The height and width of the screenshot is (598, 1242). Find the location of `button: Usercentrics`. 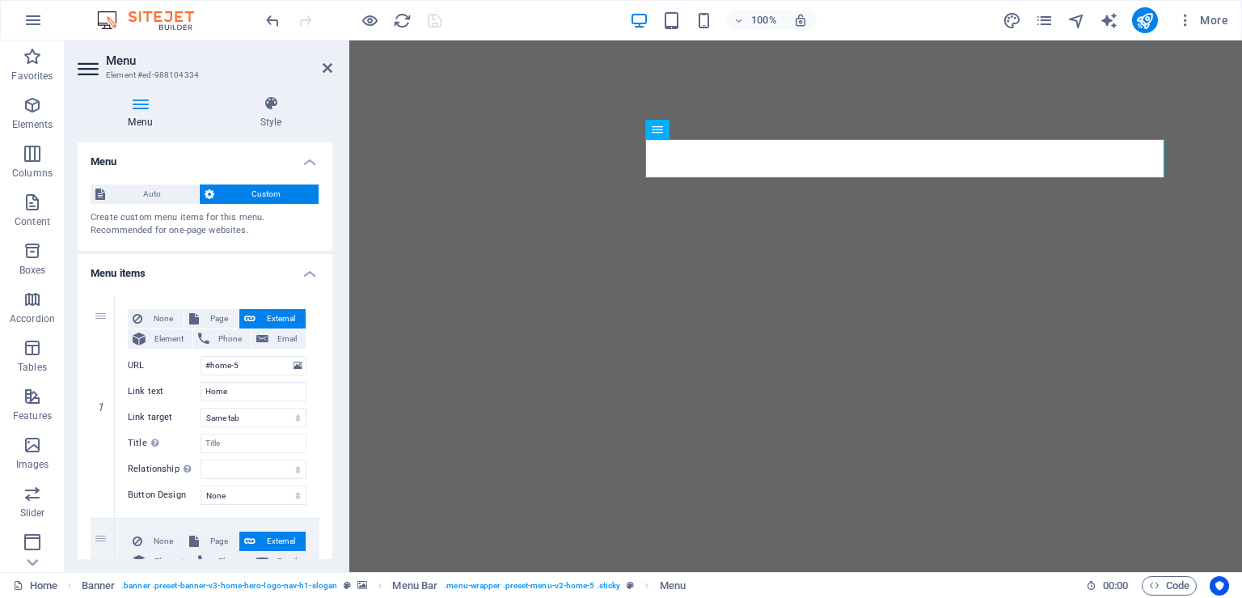

button: Usercentrics is located at coordinates (1220, 586).